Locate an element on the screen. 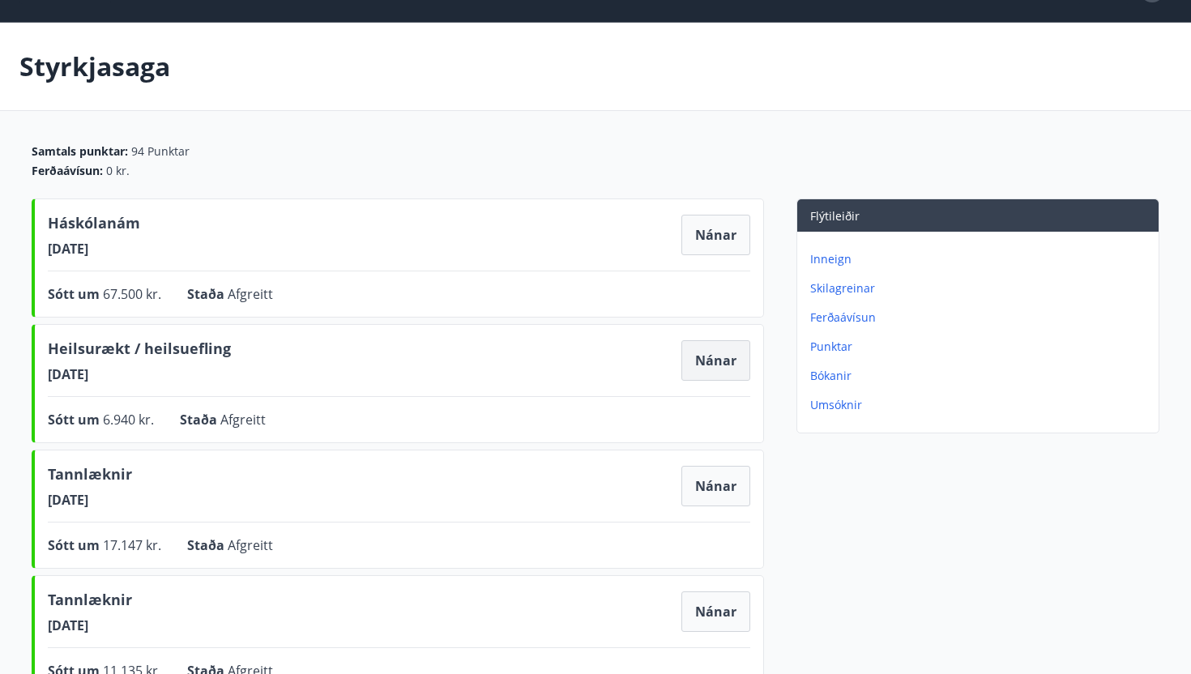 The image size is (1191, 674). p: Umsóknir is located at coordinates (981, 405).